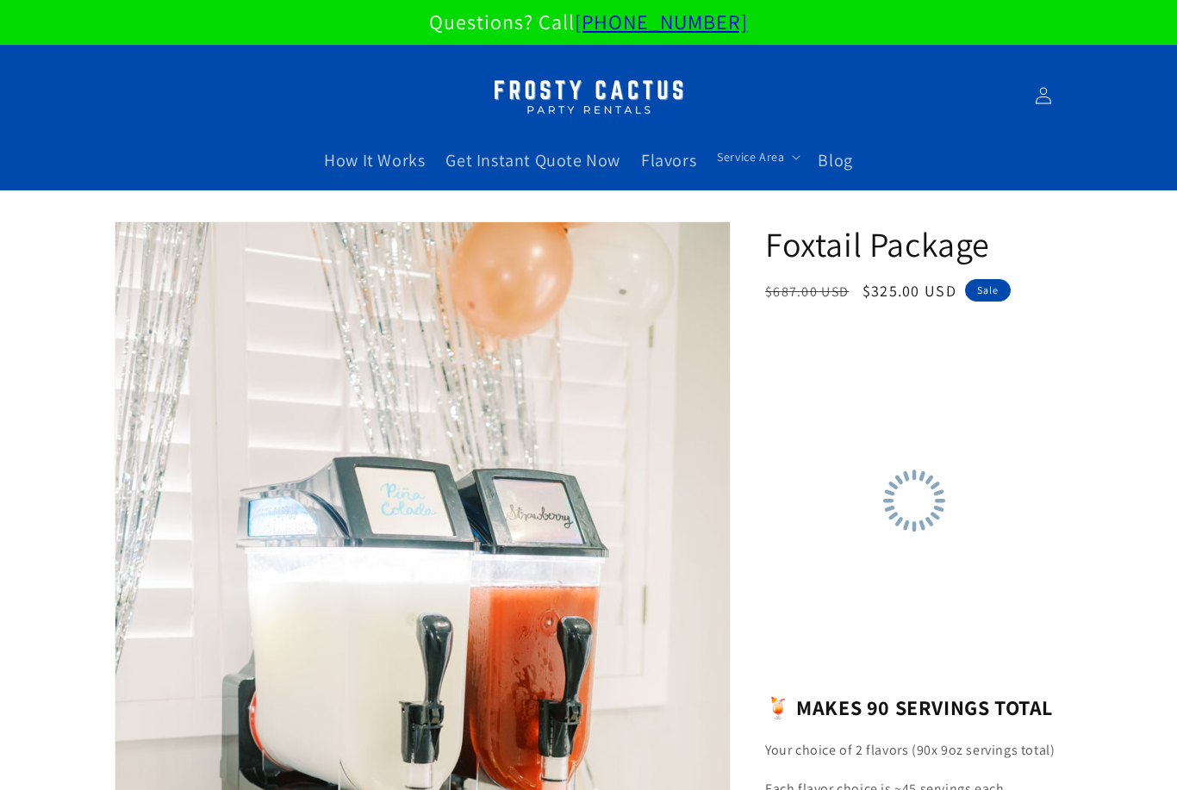  I want to click on span: Flavors, so click(669, 160).